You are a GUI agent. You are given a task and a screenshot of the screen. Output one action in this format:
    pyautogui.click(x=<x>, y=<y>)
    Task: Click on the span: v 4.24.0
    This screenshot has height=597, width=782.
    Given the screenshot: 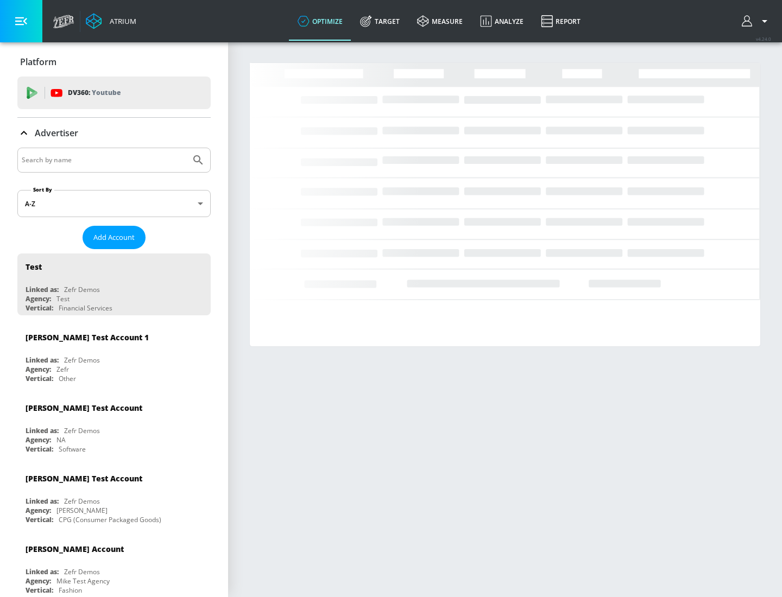 What is the action you would take?
    pyautogui.click(x=763, y=39)
    